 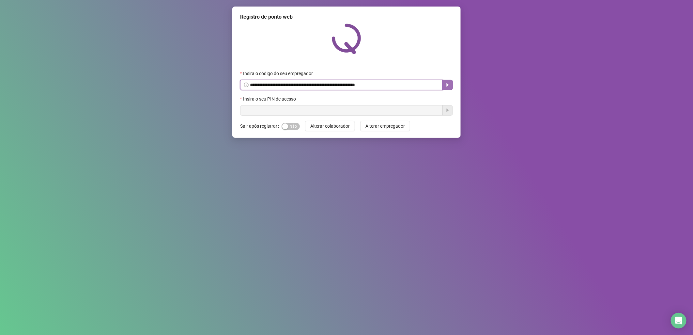 I want to click on img: QRPoint, so click(x=347, y=39).